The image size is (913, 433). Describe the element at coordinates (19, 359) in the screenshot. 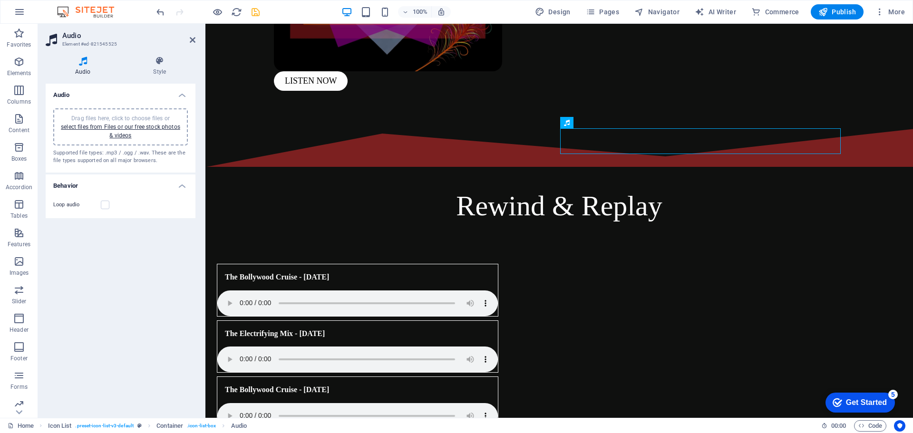

I see `p: Footer` at that location.